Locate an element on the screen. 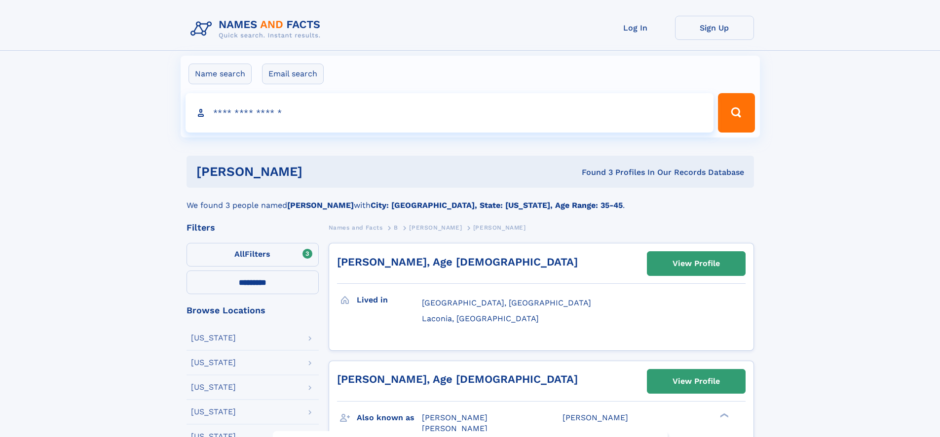 The height and width of the screenshot is (437, 940). span: B is located at coordinates (396, 228).